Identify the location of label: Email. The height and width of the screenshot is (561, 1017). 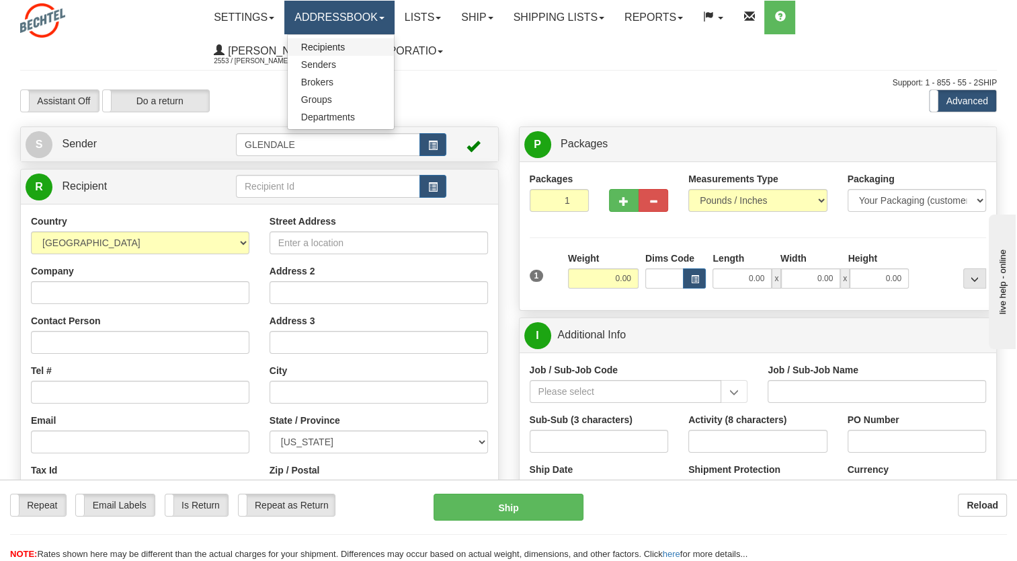
(43, 420).